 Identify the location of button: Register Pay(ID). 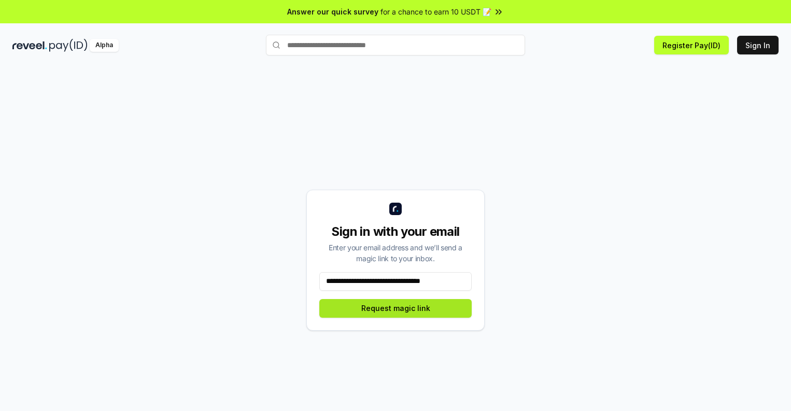
(691, 45).